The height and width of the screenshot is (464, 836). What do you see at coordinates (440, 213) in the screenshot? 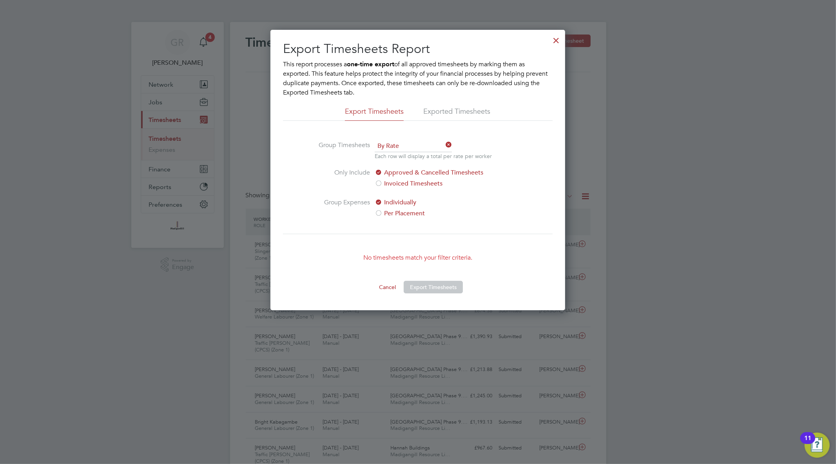
I see `label: Per Placement` at bounding box center [440, 213].